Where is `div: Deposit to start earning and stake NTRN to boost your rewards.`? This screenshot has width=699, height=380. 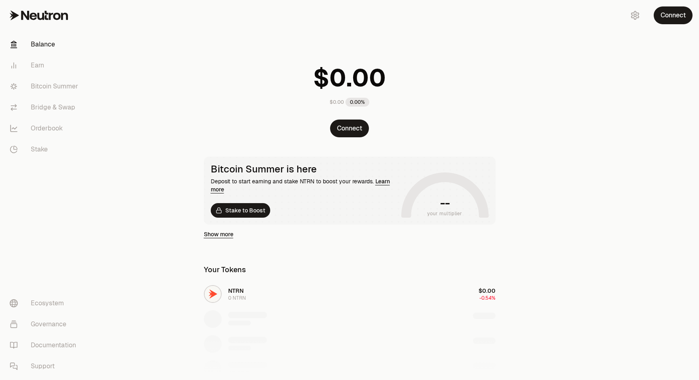
div: Deposit to start earning and stake NTRN to boost your rewards. is located at coordinates (304, 186).